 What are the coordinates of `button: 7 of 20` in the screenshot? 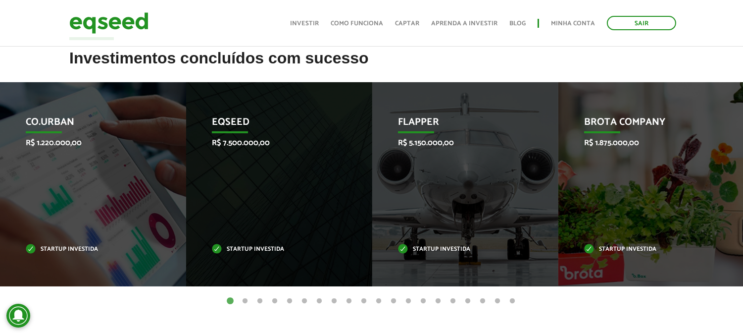 It's located at (320, 301).